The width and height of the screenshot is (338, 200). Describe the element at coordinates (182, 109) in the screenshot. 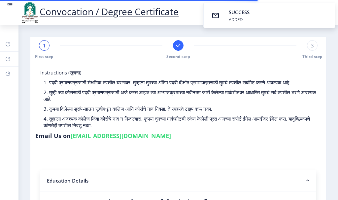

I see `p: 3. कृपया दिलेल्या ड्रॉप-डाउन सूचीमधून कॉलेज आणि कोर्सचे नाव निवडा. ते स्वहस्ते टाइप करू नका.` at that location.